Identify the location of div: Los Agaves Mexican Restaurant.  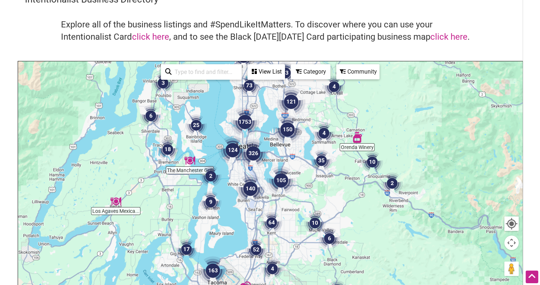
(116, 201).